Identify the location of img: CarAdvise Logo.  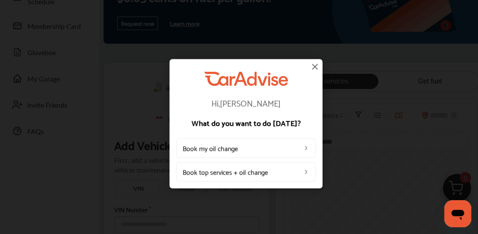
(246, 78).